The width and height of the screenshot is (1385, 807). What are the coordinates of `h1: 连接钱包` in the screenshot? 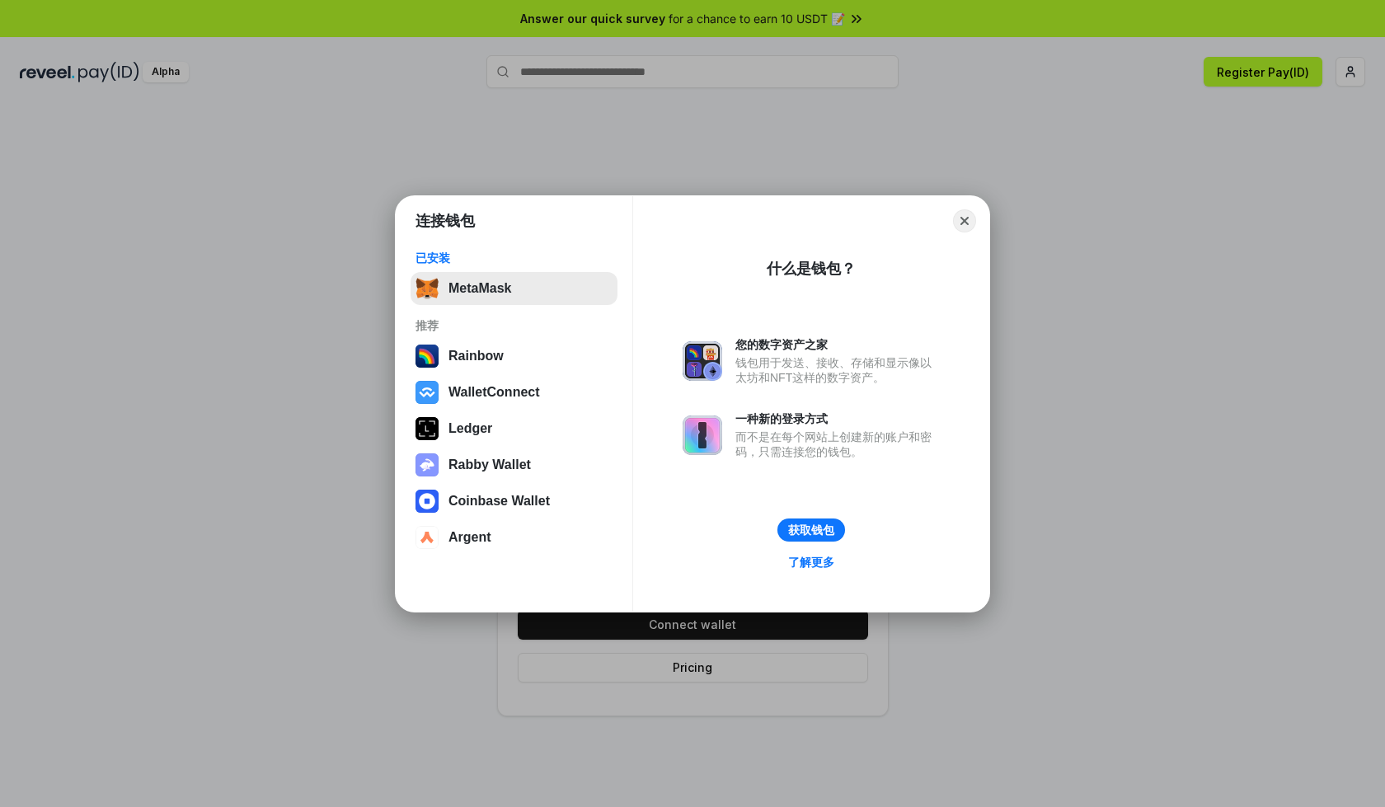 It's located at (445, 221).